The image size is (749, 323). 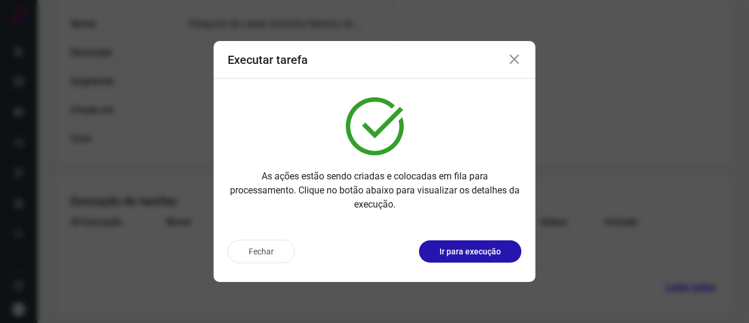 What do you see at coordinates (268, 60) in the screenshot?
I see `h3: Executar tarefa` at bounding box center [268, 60].